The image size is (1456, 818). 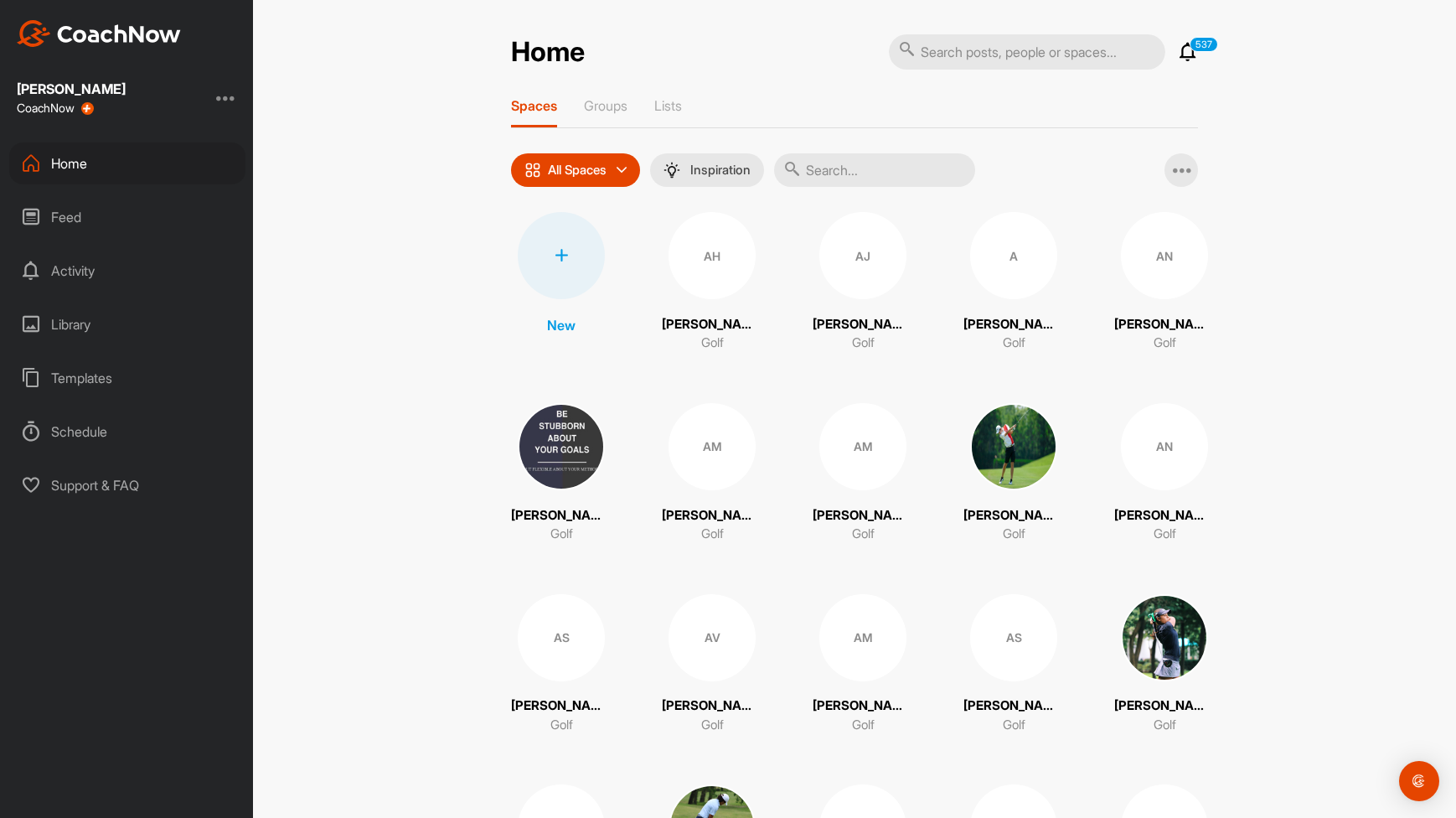 What do you see at coordinates (99, 34) in the screenshot?
I see `img: CoachNow` at bounding box center [99, 34].